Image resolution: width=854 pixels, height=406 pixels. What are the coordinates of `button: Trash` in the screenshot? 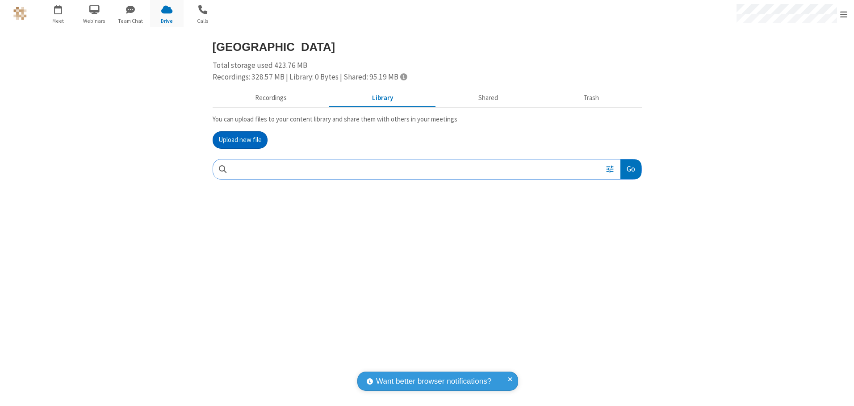 It's located at (591, 98).